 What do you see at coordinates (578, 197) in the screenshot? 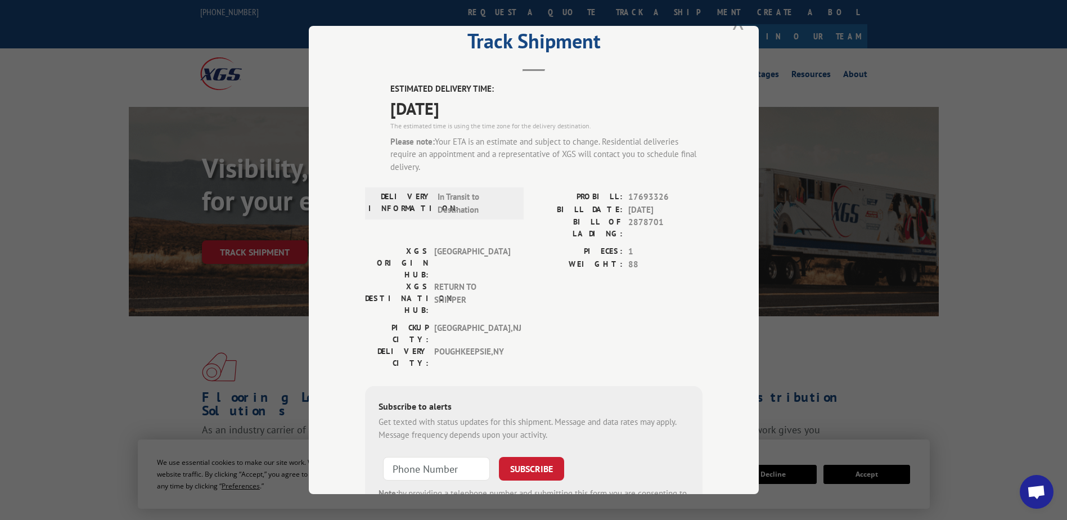
I see `label: PROBILL:` at bounding box center [578, 197].